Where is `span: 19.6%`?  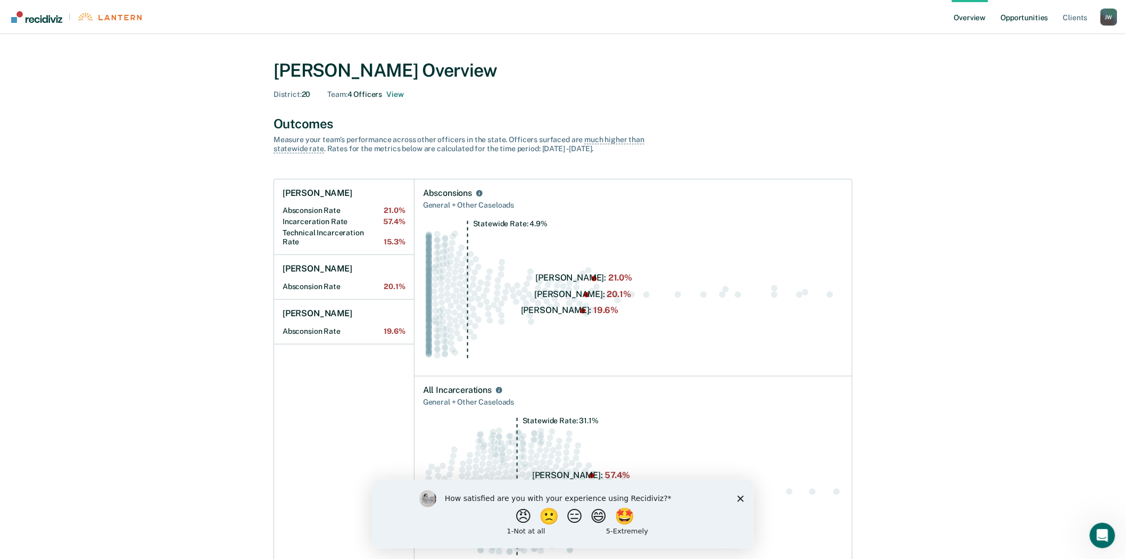
span: 19.6% is located at coordinates (395, 331).